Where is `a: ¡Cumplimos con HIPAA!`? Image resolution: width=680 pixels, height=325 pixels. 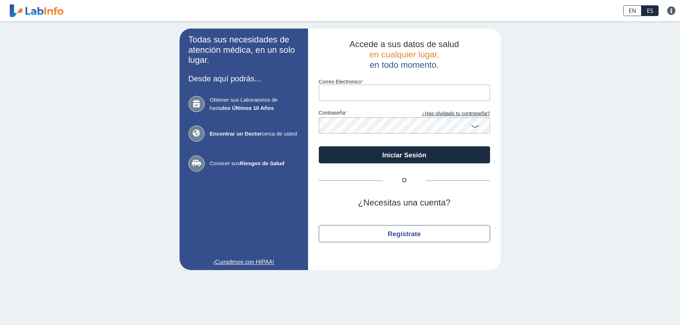
a: ¡Cumplimos con HIPAA! is located at coordinates (244, 263).